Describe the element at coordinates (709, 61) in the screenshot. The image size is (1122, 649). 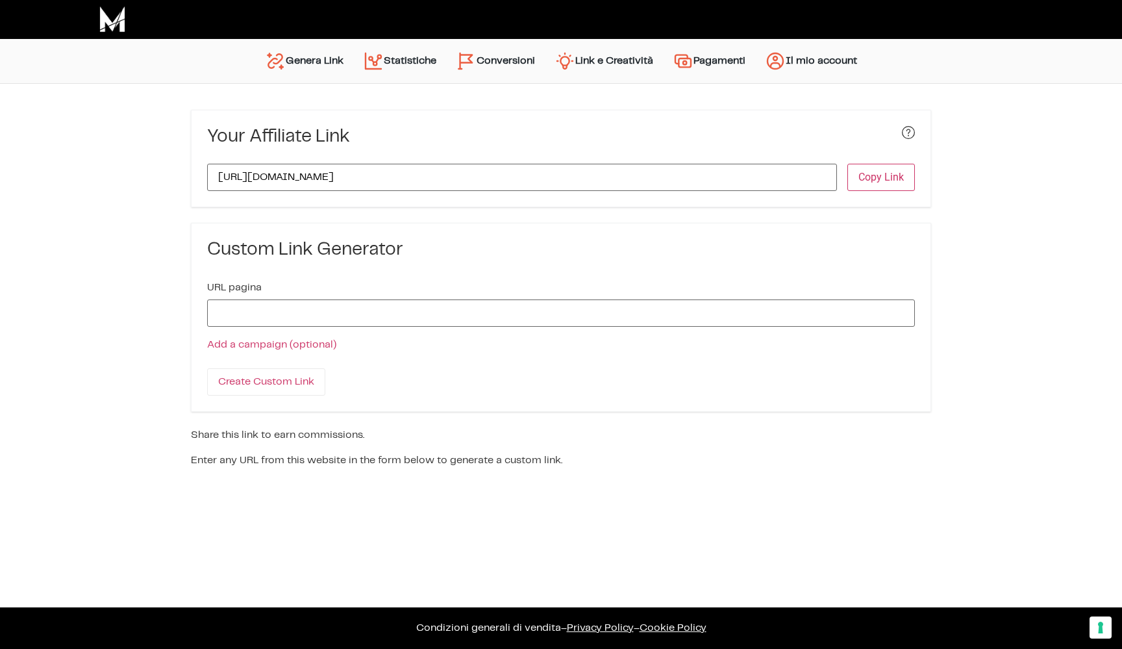
I see `a: Pagamenti` at that location.